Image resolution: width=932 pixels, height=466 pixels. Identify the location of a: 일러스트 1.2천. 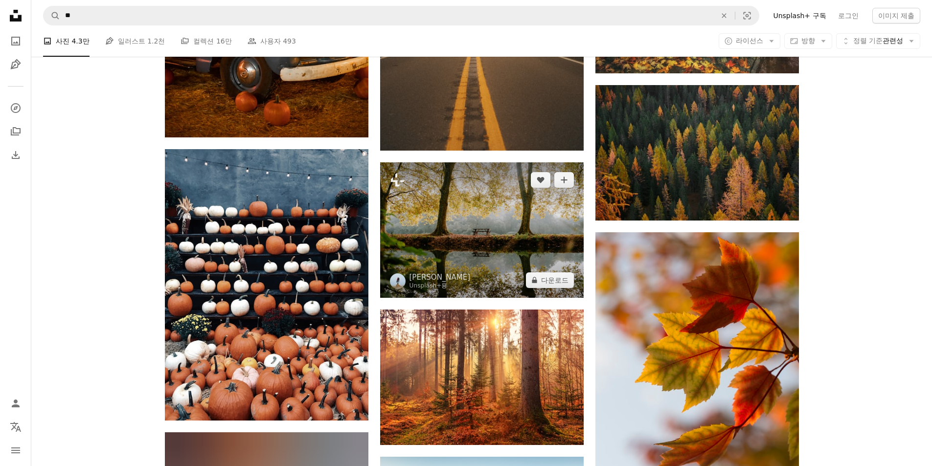
(135, 41).